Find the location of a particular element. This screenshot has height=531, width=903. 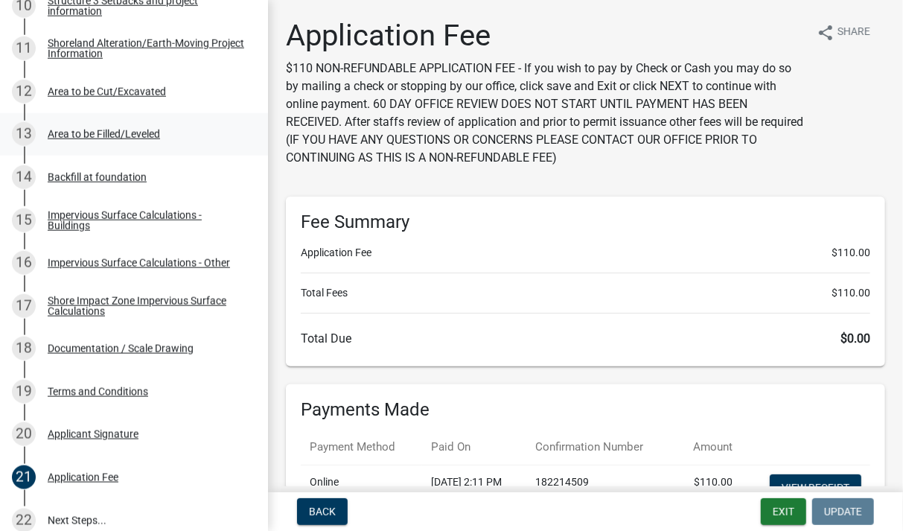

button: shareShare is located at coordinates (843, 32).